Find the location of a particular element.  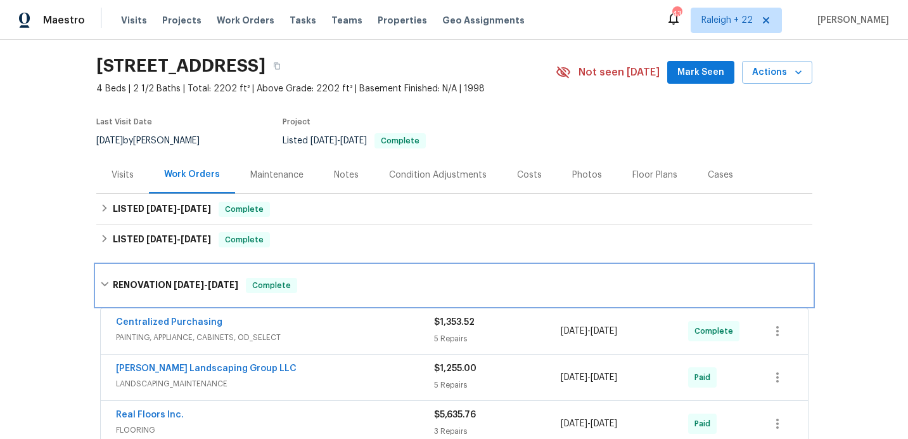

span: Raleigh + 22 is located at coordinates (727, 20).